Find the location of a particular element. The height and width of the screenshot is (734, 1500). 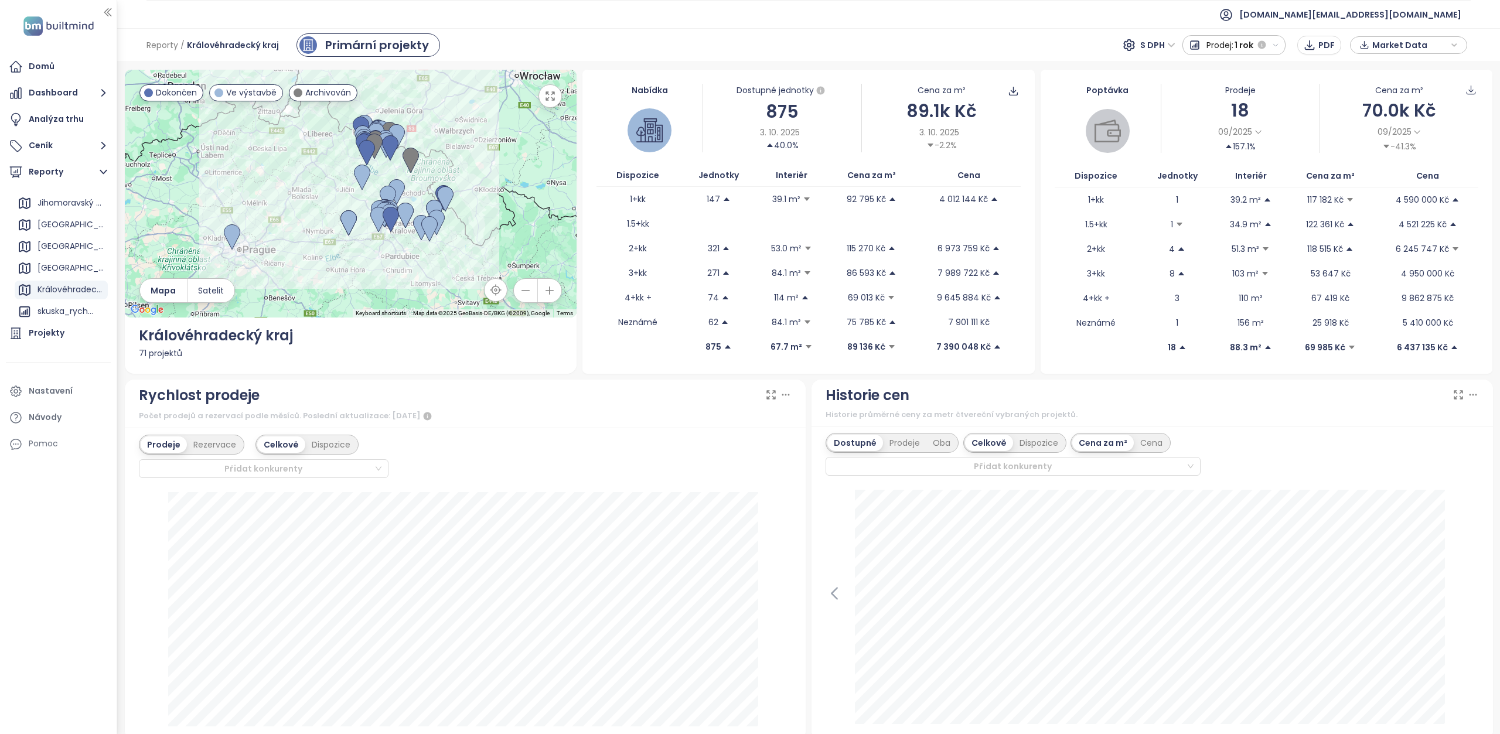

span: 3. 10. 2025 is located at coordinates (939, 132).